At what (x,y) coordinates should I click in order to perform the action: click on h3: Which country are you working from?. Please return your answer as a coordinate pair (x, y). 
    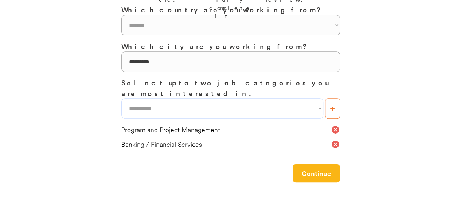
    Looking at the image, I should click on (231, 9).